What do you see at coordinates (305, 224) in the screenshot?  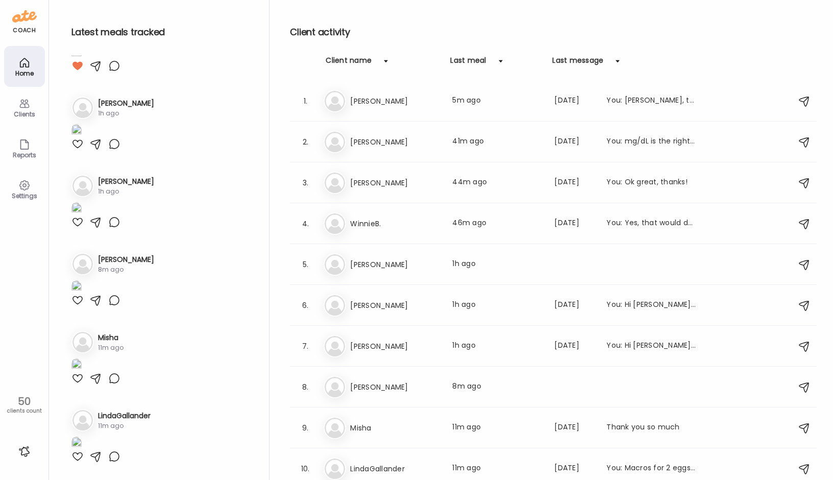 I see `div: 4.` at bounding box center [305, 224].